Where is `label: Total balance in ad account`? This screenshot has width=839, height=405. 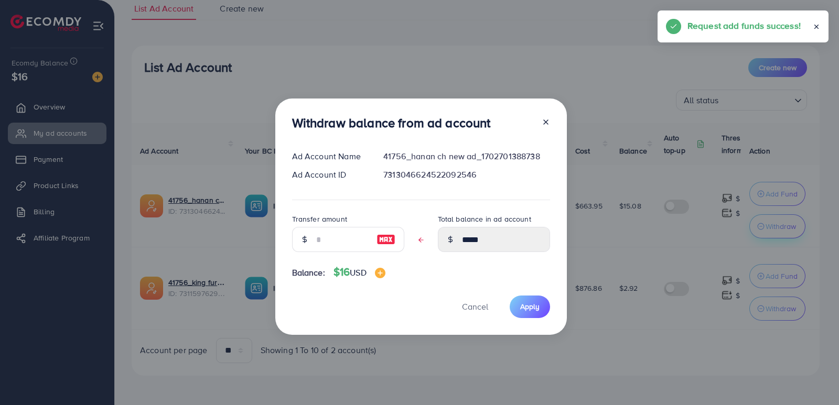 label: Total balance in ad account is located at coordinates (484, 219).